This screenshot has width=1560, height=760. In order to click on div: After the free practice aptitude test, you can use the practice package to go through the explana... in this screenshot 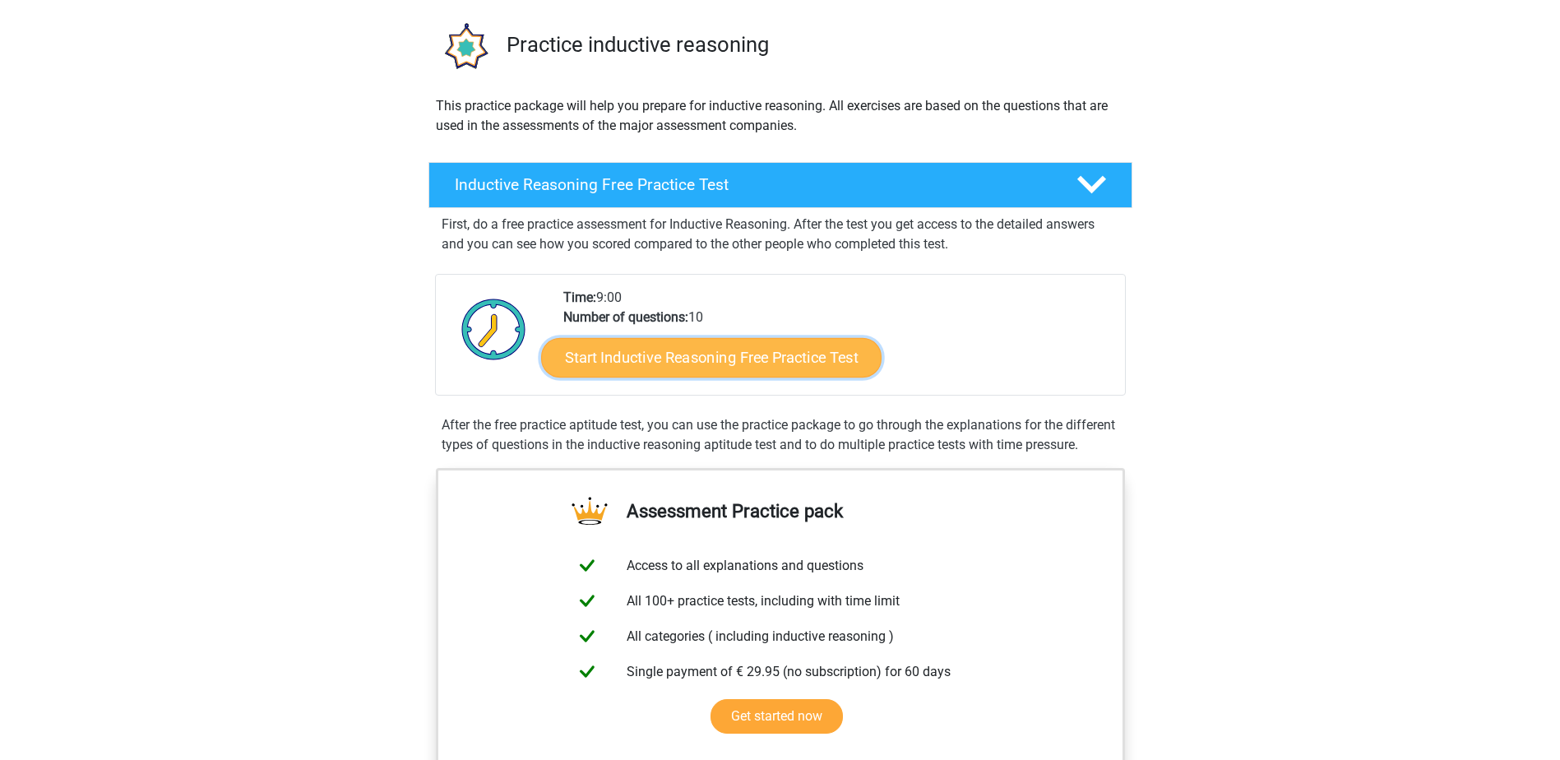, I will do `click(780, 435)`.